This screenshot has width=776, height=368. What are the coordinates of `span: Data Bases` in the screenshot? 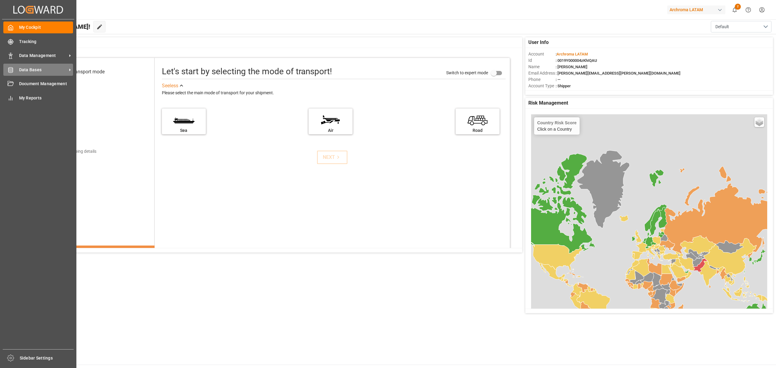 It's located at (43, 70).